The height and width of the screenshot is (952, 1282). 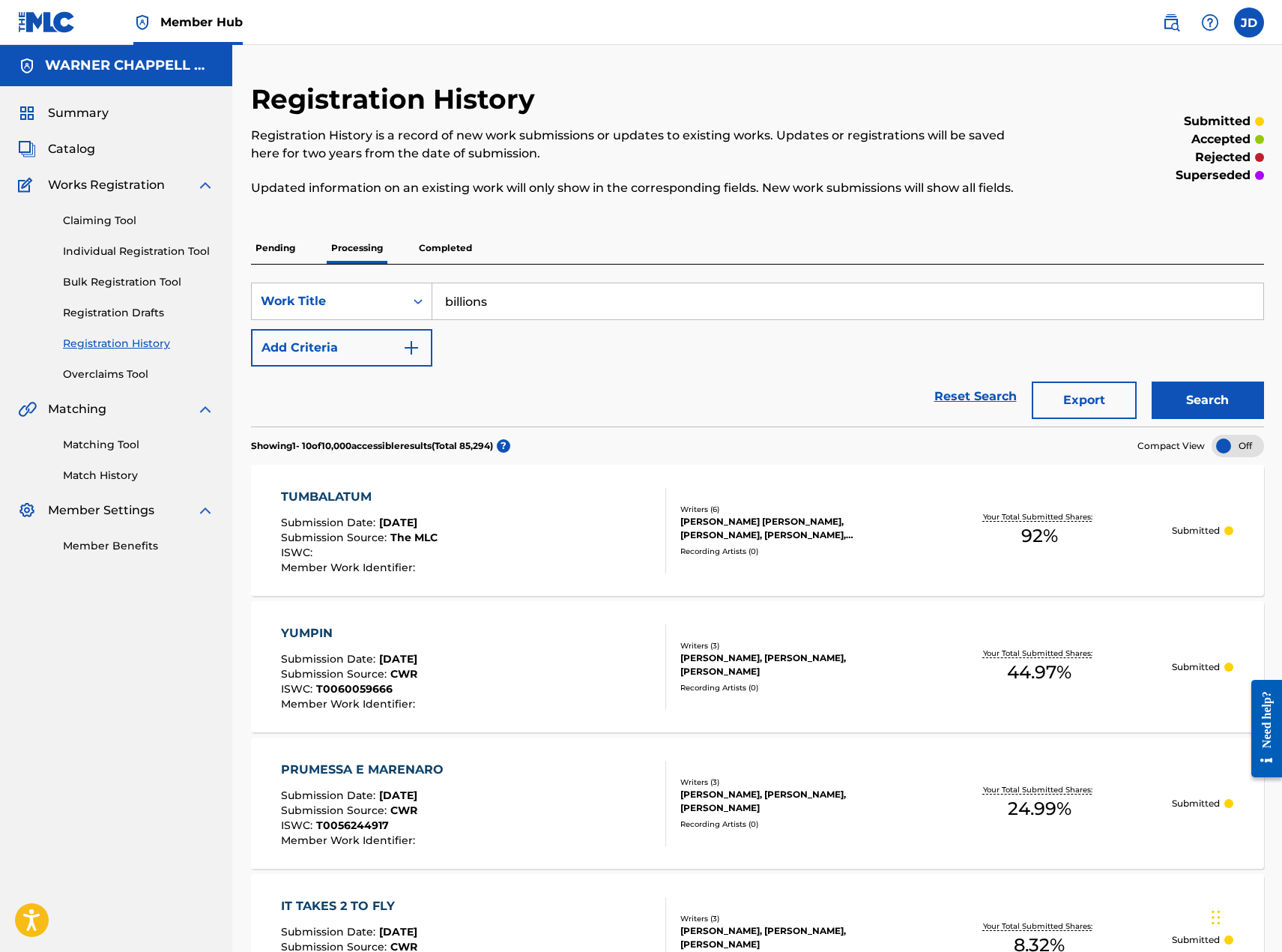 What do you see at coordinates (1221, 139) in the screenshot?
I see `p: accepted` at bounding box center [1221, 139].